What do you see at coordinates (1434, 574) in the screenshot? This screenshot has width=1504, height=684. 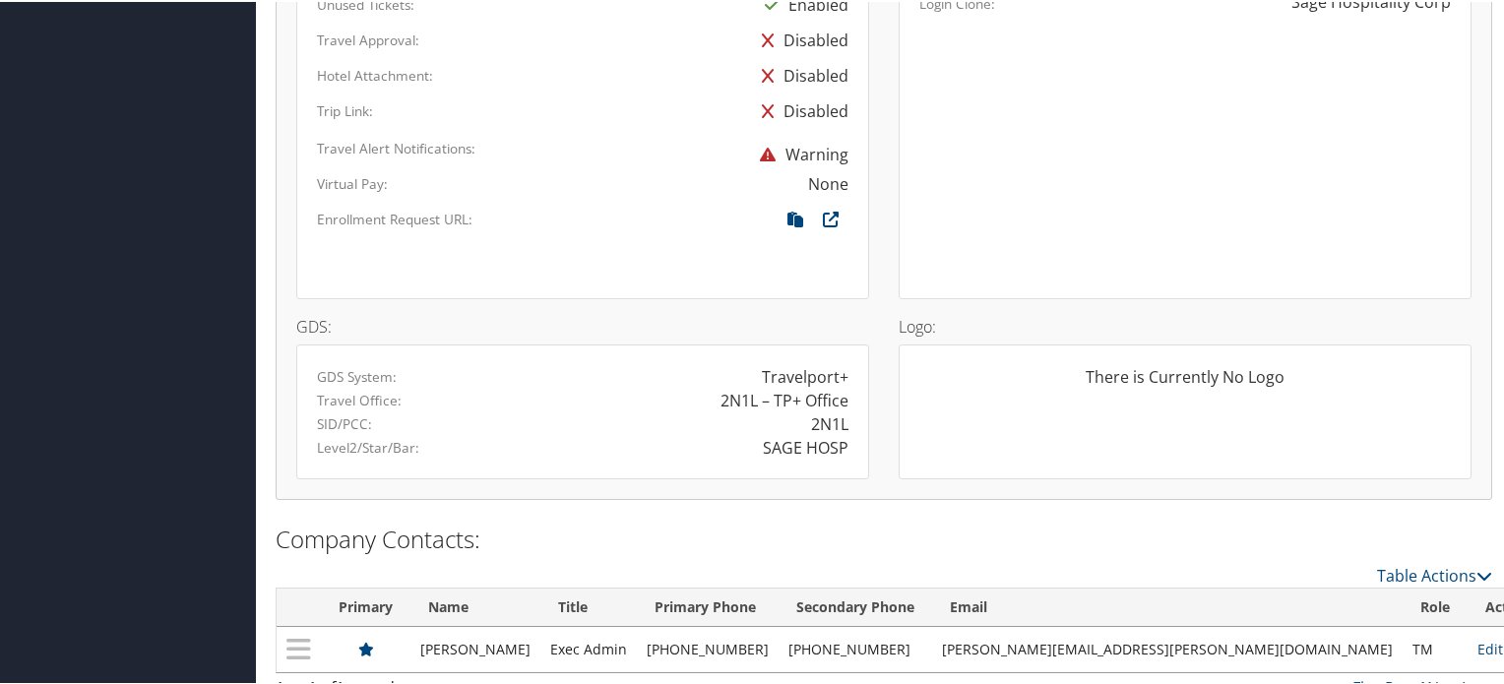 I see `a: Table Actions` at bounding box center [1434, 574].